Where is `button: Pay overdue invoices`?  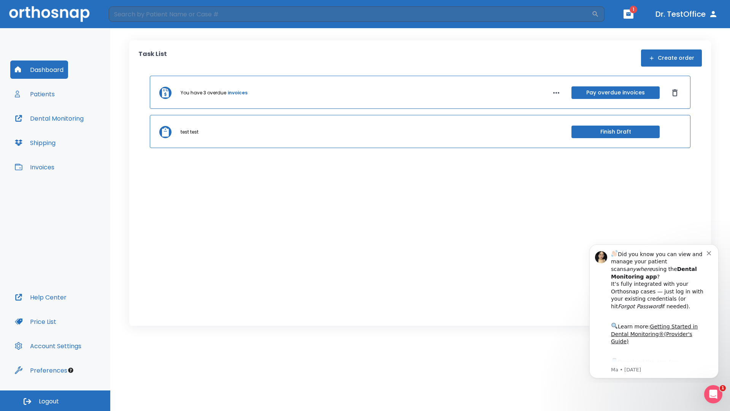
button: Pay overdue invoices is located at coordinates (616, 92).